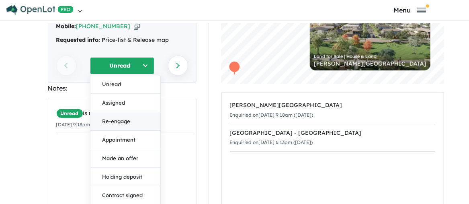  Describe the element at coordinates (125, 103) in the screenshot. I see `button: Assigned` at that location.